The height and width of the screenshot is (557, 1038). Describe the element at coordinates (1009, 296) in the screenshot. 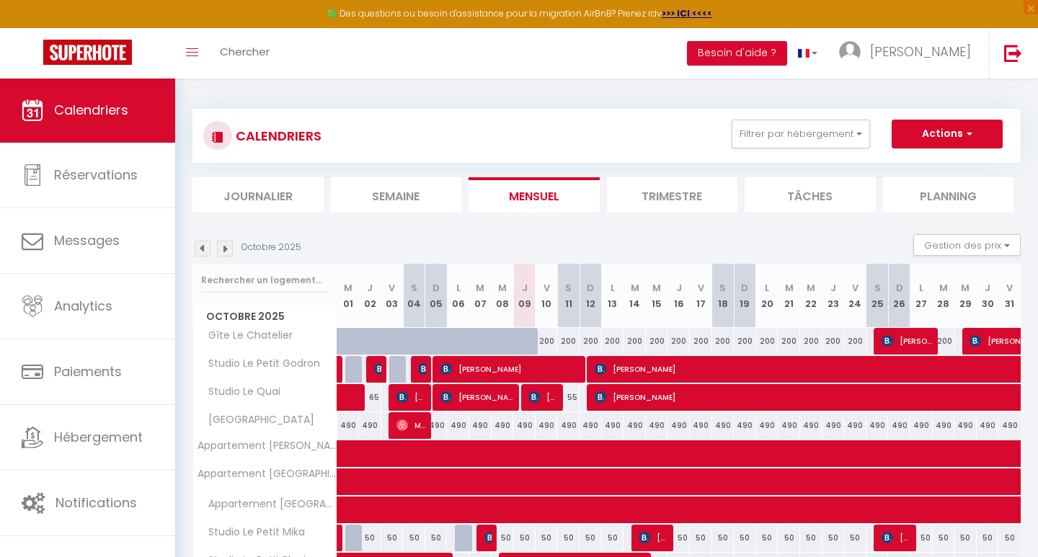

I see `th: 31` at that location.